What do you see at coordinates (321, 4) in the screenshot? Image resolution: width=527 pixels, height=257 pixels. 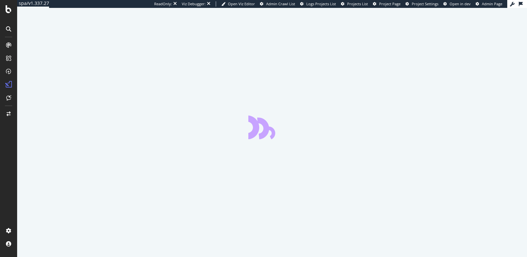 I see `span: Logs Projects List` at bounding box center [321, 4].